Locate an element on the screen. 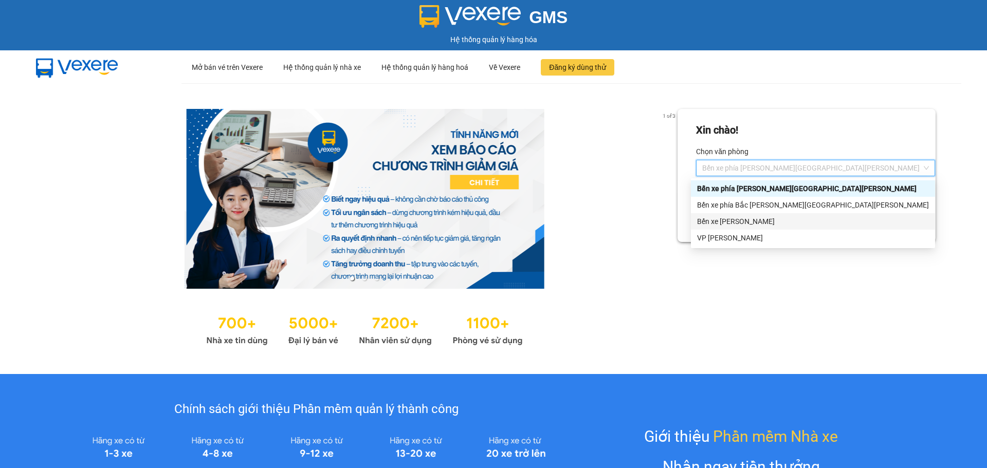 Image resolution: width=987 pixels, height=468 pixels. div: Chính sách giới thiệu Phần mềm quản lý thành công is located at coordinates (316, 410).